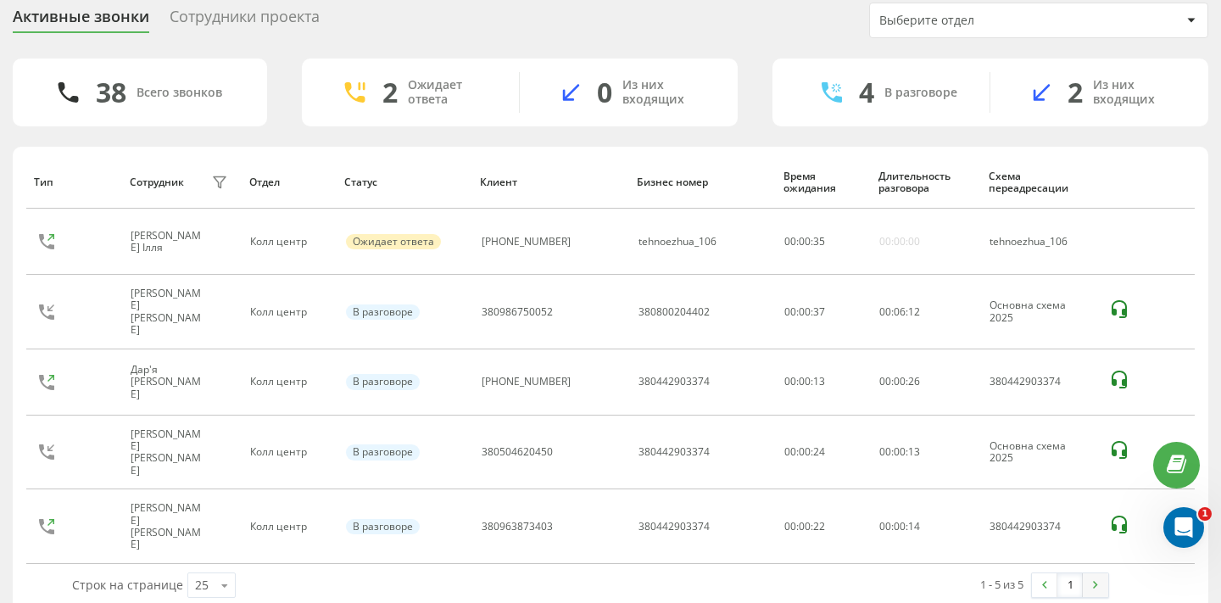 The image size is (1221, 603). I want to click on div: Активные звонки, so click(81, 20).